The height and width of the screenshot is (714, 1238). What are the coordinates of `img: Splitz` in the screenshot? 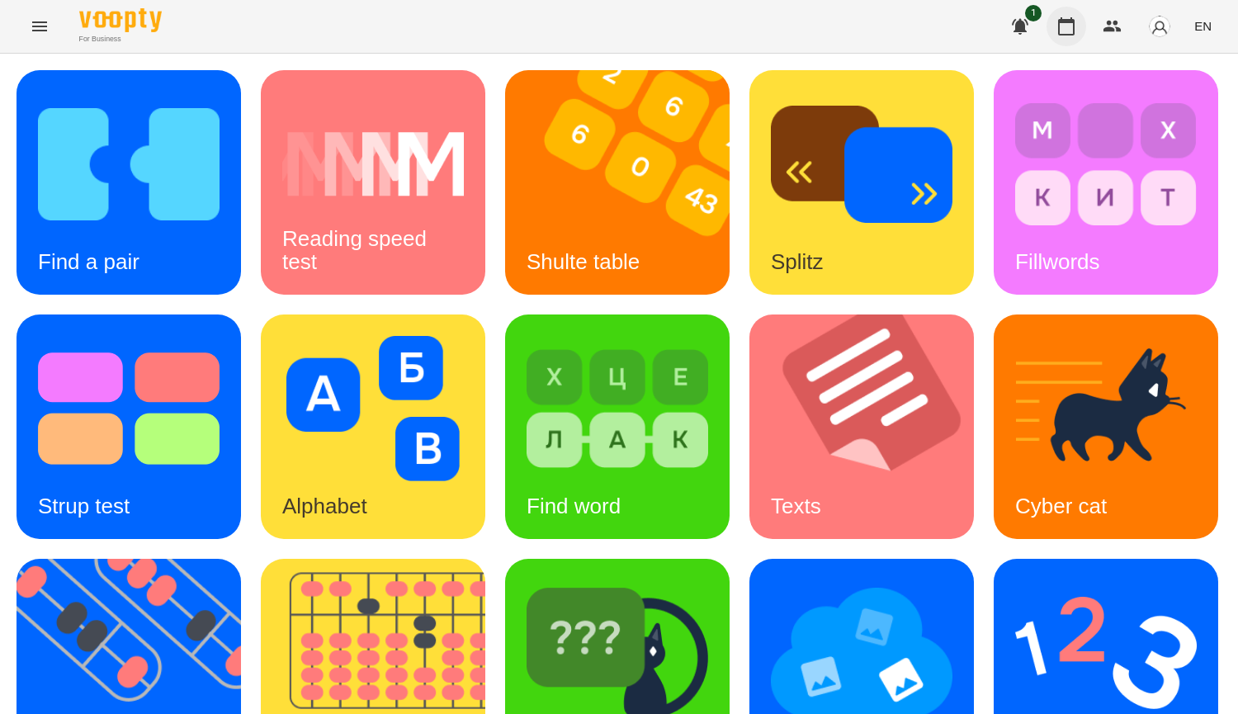 It's located at (862, 164).